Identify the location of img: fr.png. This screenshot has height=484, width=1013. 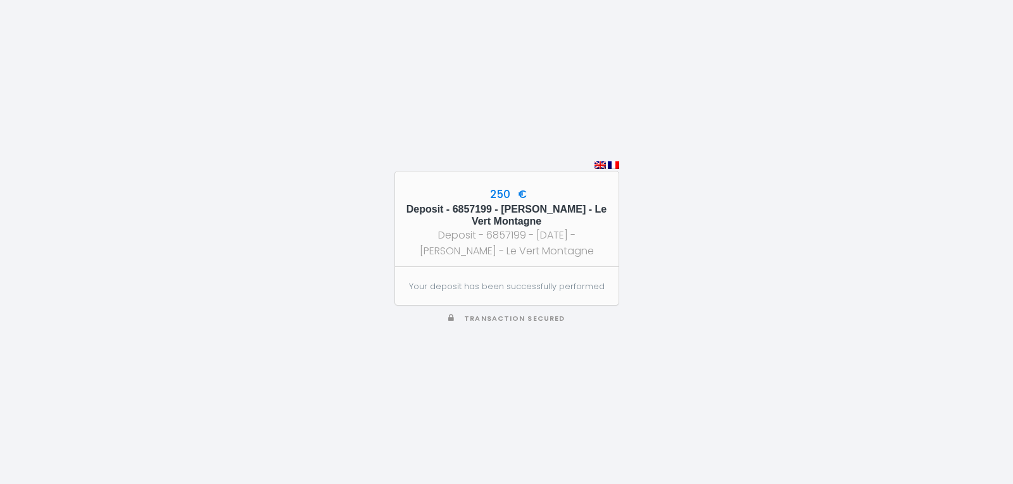
(613, 165).